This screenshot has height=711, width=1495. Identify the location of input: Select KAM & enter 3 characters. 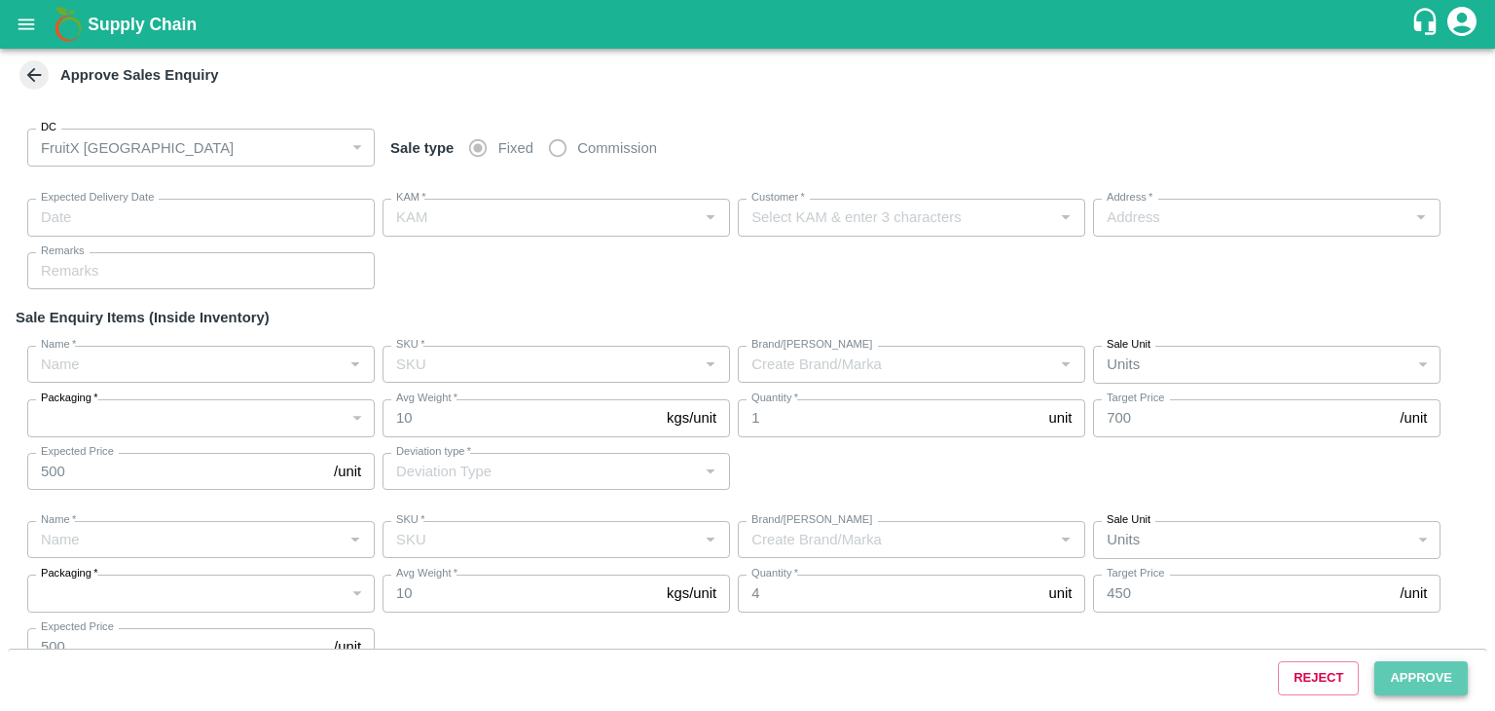
(896, 217).